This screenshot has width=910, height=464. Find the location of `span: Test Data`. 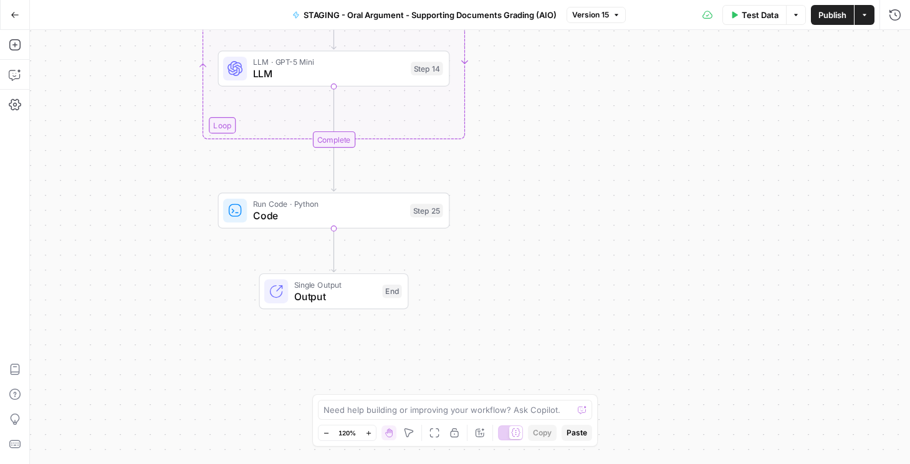

span: Test Data is located at coordinates (760, 15).